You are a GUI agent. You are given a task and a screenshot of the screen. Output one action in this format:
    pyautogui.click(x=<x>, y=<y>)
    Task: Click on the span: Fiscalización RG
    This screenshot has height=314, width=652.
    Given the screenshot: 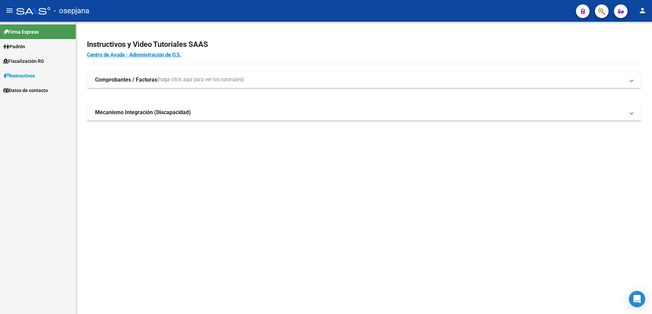 What is the action you would take?
    pyautogui.click(x=24, y=61)
    